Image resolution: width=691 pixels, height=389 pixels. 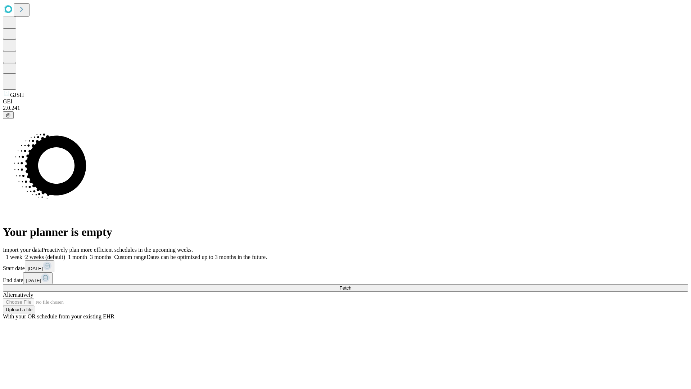 I want to click on span: Dates can be optimized up to 3 months in the future., so click(x=207, y=257).